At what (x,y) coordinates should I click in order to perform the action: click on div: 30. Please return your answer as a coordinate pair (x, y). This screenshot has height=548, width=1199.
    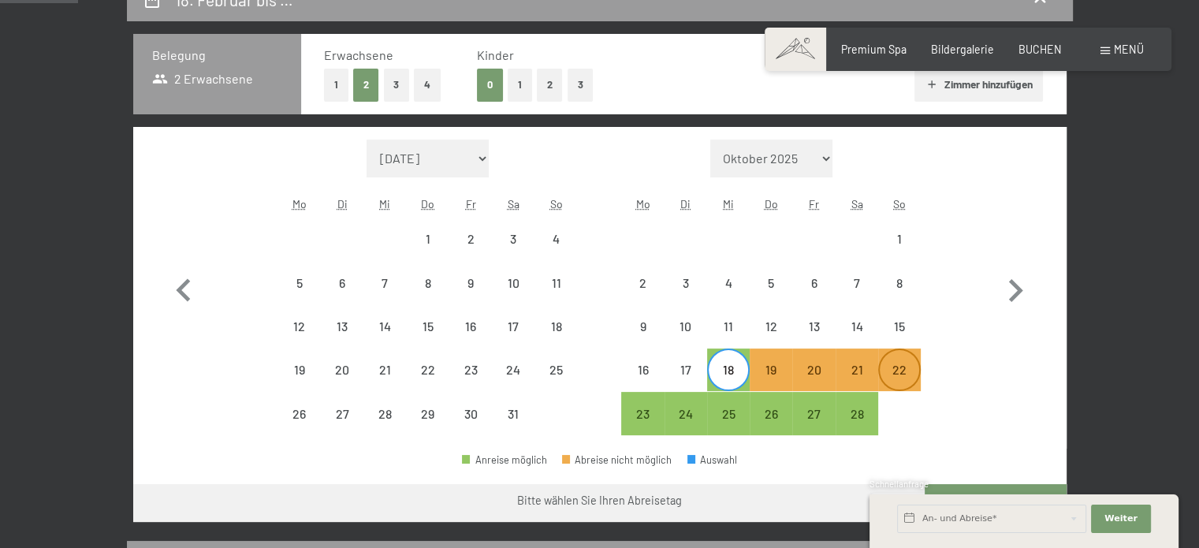
    Looking at the image, I should click on (471, 427).